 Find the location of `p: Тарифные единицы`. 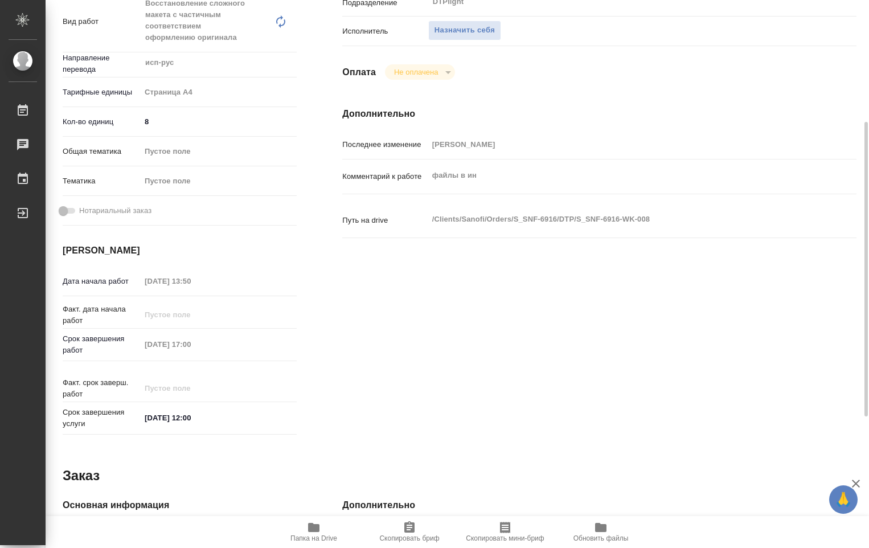

p: Тарифные единицы is located at coordinates (101, 92).